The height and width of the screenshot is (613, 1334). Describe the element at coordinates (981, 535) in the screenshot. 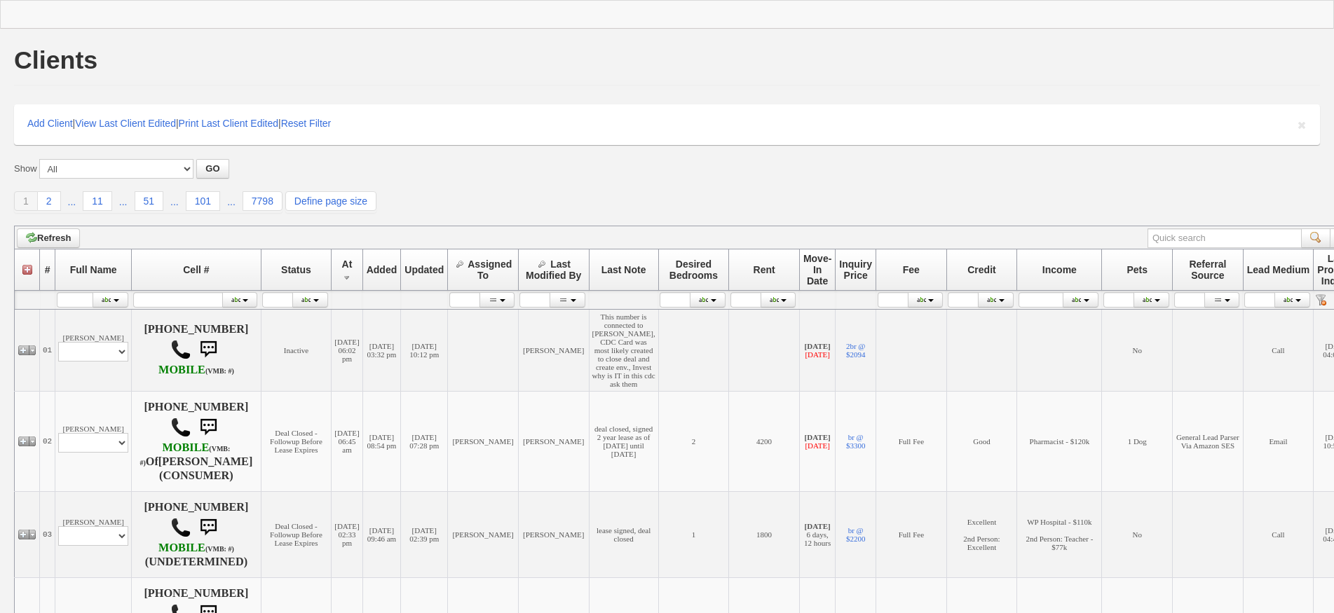

I see `td: Excellent 2nd Person: Excellent` at that location.